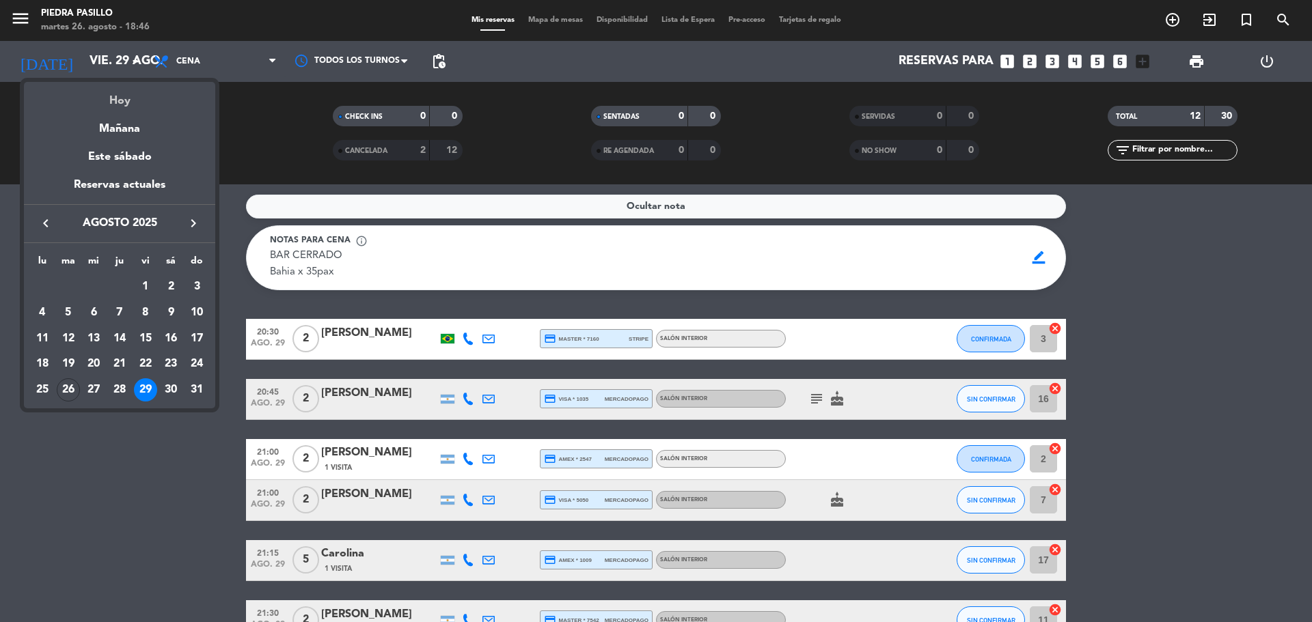  I want to click on td: 11 de agosto de 2025, so click(42, 339).